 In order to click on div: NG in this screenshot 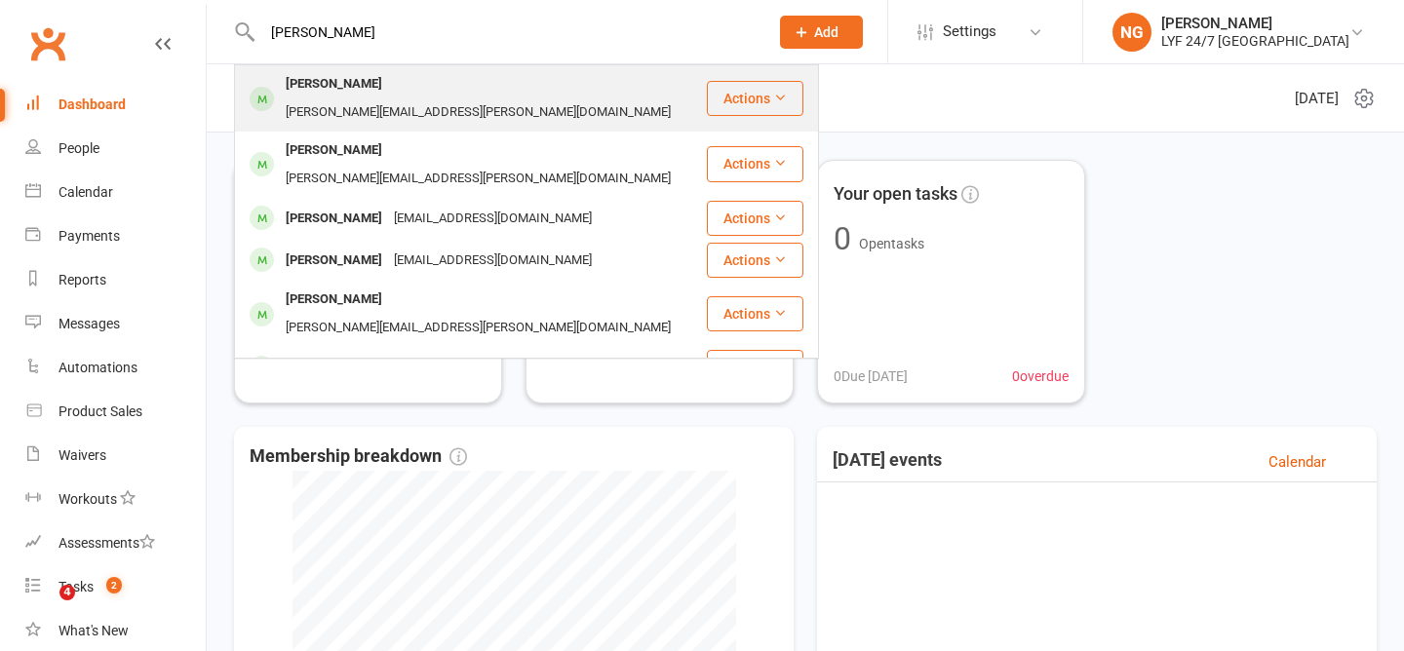, I will do `click(1132, 32)`.